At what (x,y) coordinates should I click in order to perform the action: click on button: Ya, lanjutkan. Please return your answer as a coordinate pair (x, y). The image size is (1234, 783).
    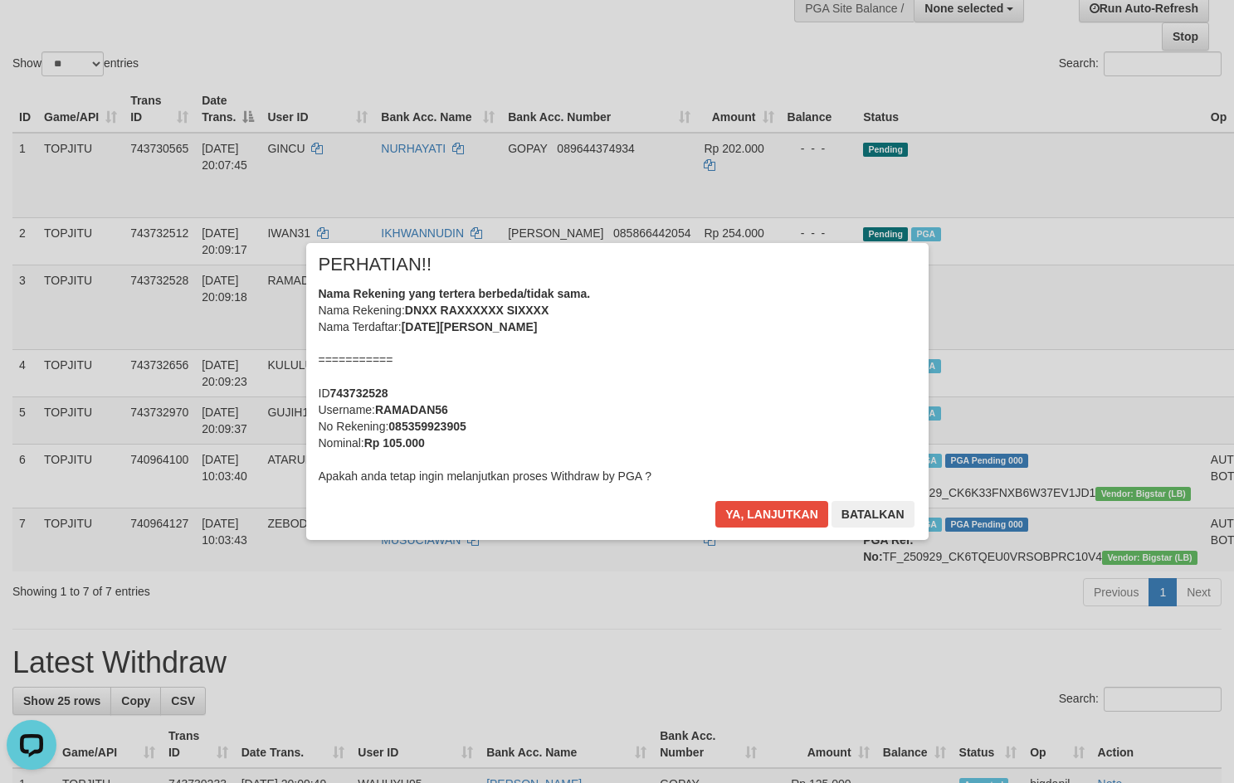
    Looking at the image, I should click on (772, 514).